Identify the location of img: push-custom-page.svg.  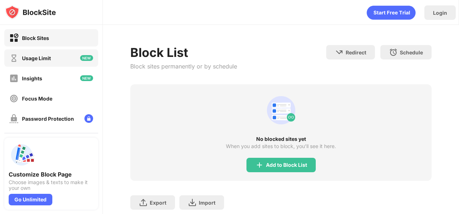
(22, 155).